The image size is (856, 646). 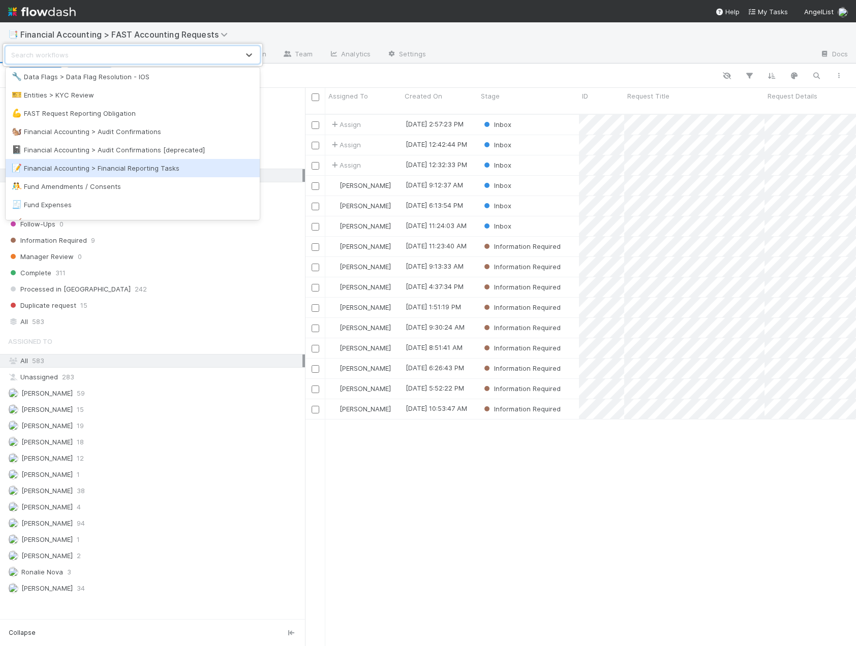 What do you see at coordinates (133, 150) in the screenshot?
I see `div: Financial Accounting > Audit Confirmations [deprecated]` at bounding box center [133, 150].